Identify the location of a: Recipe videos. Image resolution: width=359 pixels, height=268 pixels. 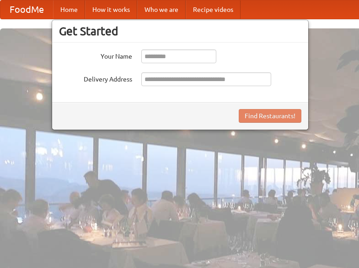
(213, 10).